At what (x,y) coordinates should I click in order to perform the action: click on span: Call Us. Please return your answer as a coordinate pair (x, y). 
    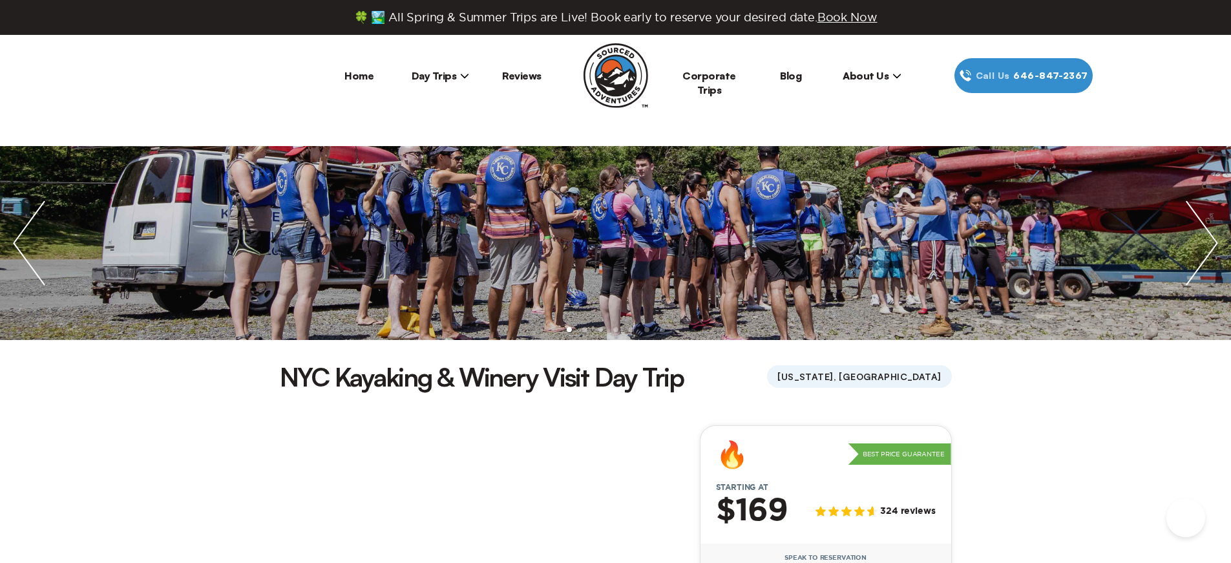
    Looking at the image, I should click on (993, 76).